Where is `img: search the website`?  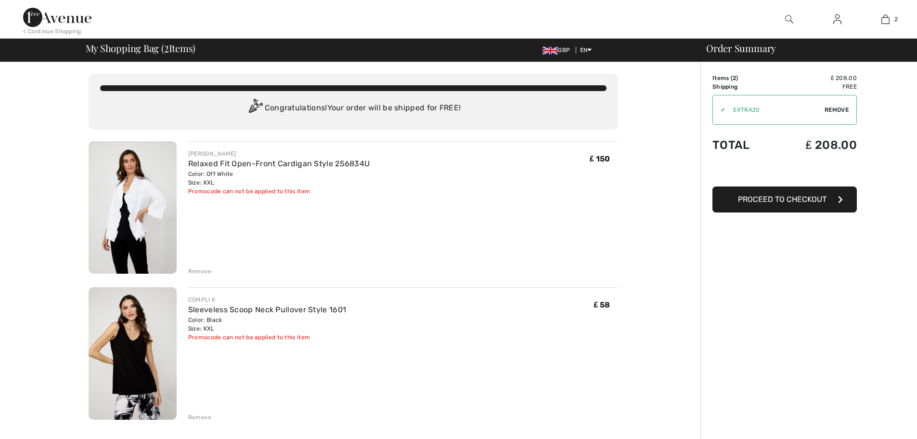
img: search the website is located at coordinates (789, 19).